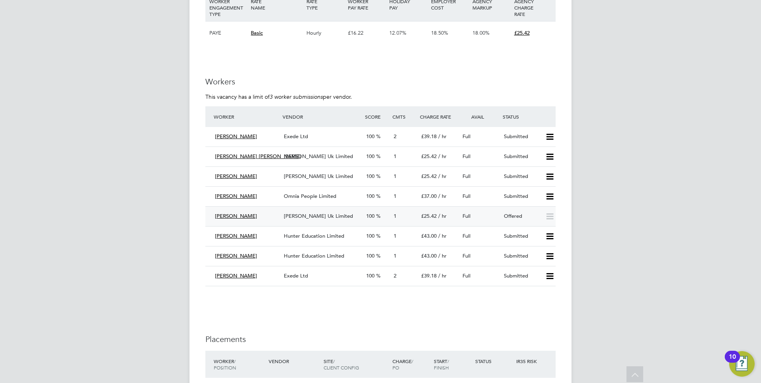  I want to click on span: / Position, so click(225, 364).